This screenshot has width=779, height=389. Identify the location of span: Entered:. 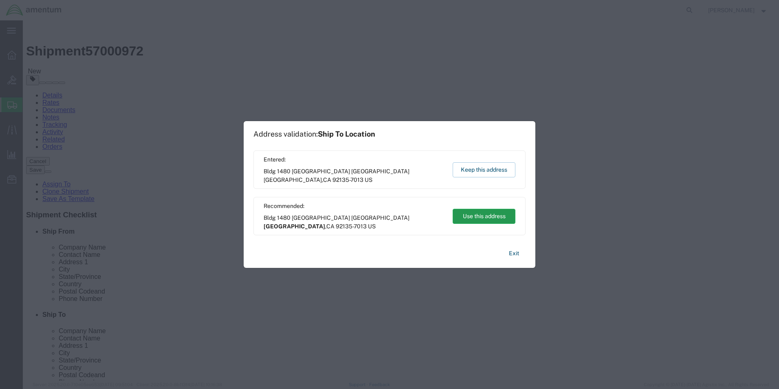
(354, 159).